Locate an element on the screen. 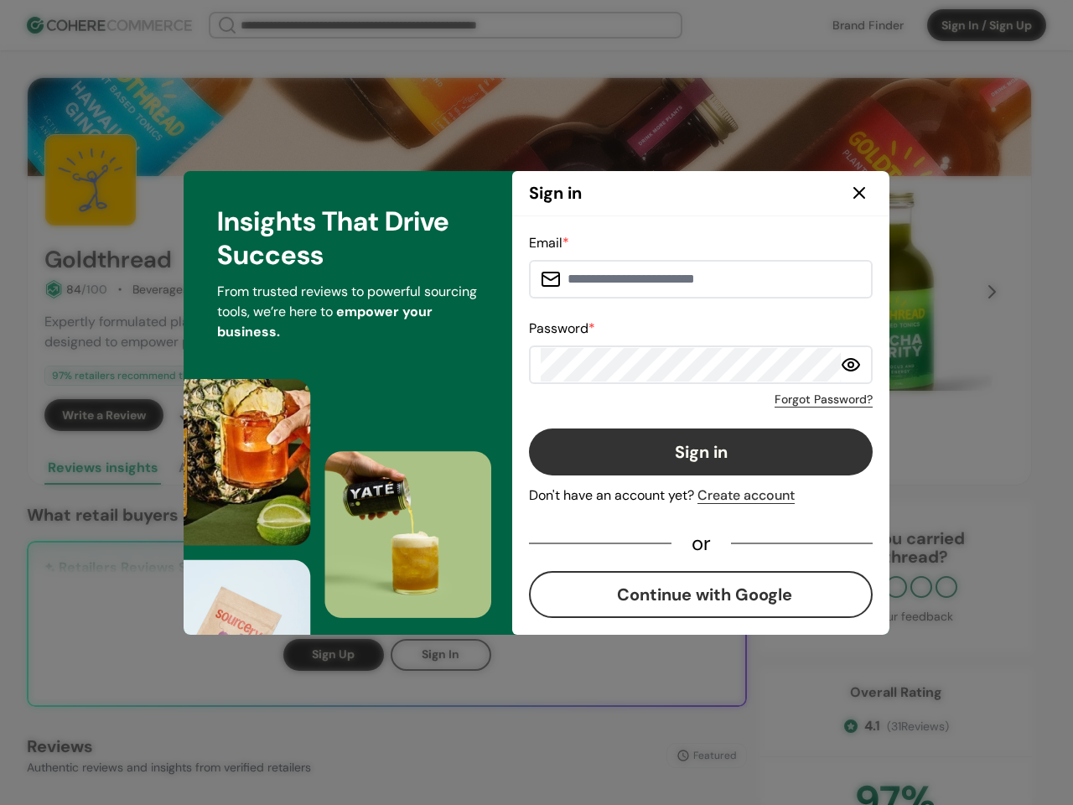 The height and width of the screenshot is (805, 1073). label: Email is located at coordinates (549, 242).